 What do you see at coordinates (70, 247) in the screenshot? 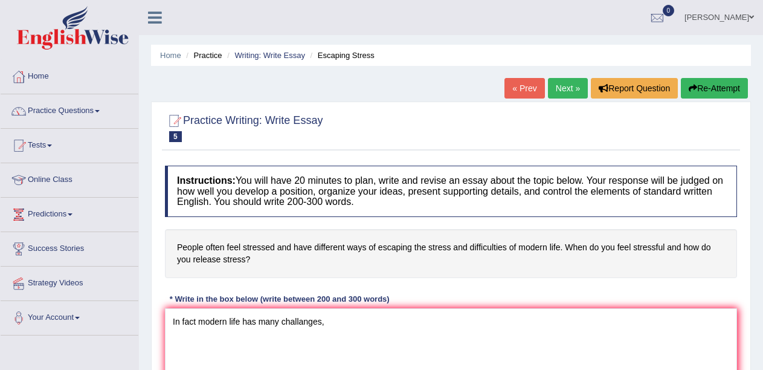
I see `a: Success Stories` at bounding box center [70, 247].